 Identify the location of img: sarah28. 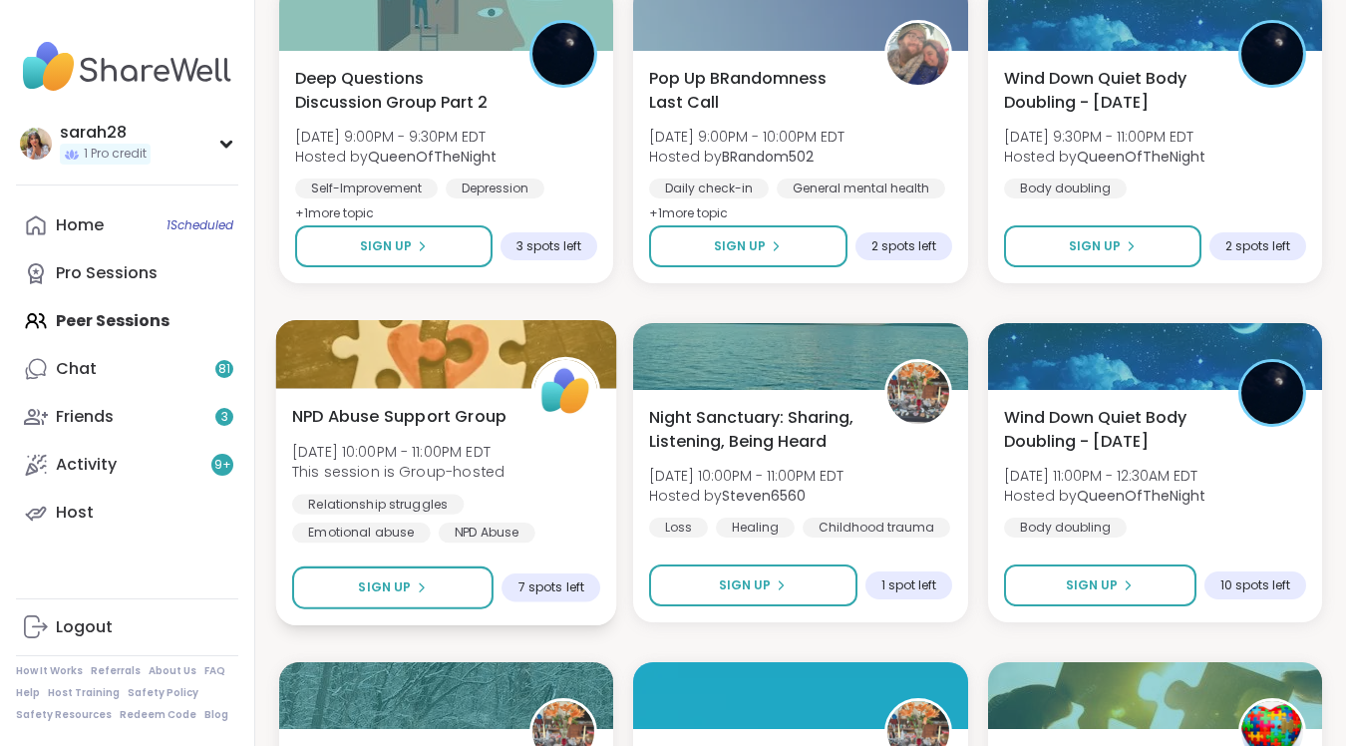
(36, 144).